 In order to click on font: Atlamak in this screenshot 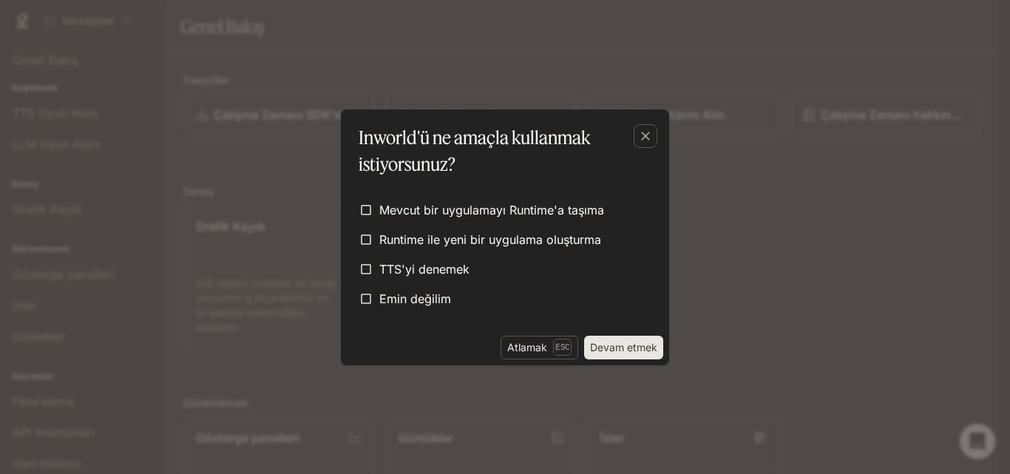, I will do `click(527, 347)`.